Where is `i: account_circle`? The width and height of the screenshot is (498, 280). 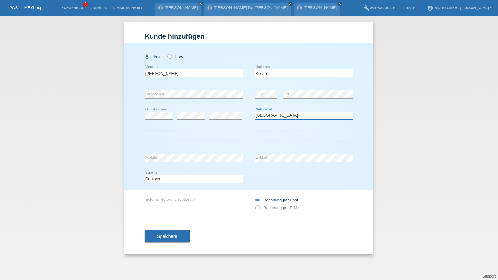
i: account_circle is located at coordinates (430, 8).